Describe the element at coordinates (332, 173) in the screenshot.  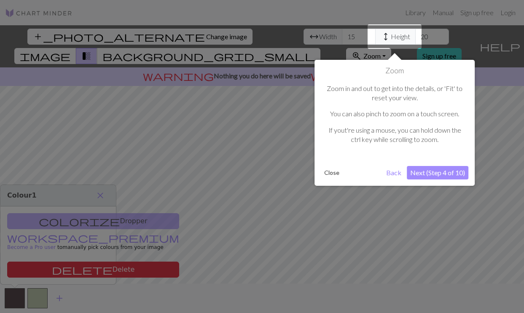
I see `button: Close` at that location.